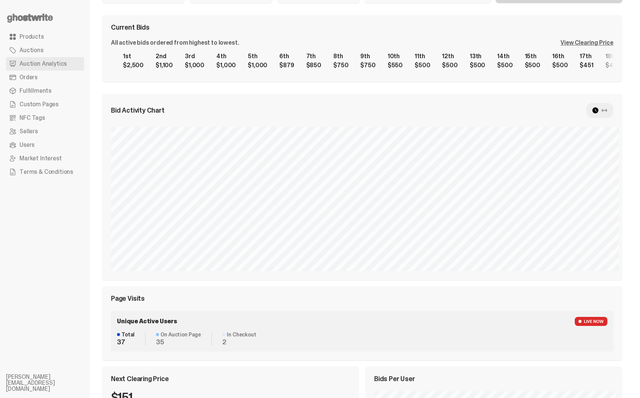  What do you see at coordinates (287, 56) in the screenshot?
I see `div: 6th` at bounding box center [287, 56].